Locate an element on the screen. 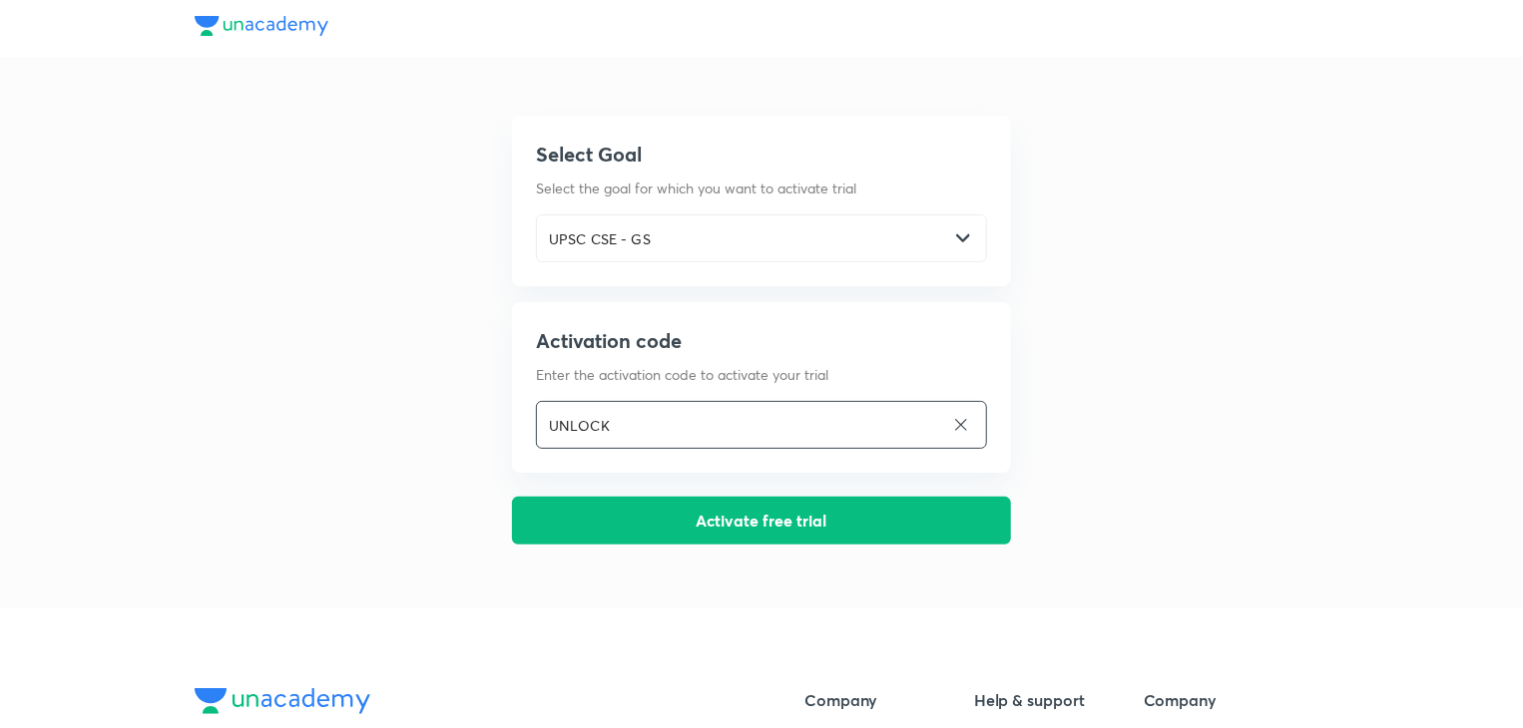 Image resolution: width=1523 pixels, height=728 pixels. button: Activate free trial is located at coordinates (761, 521).